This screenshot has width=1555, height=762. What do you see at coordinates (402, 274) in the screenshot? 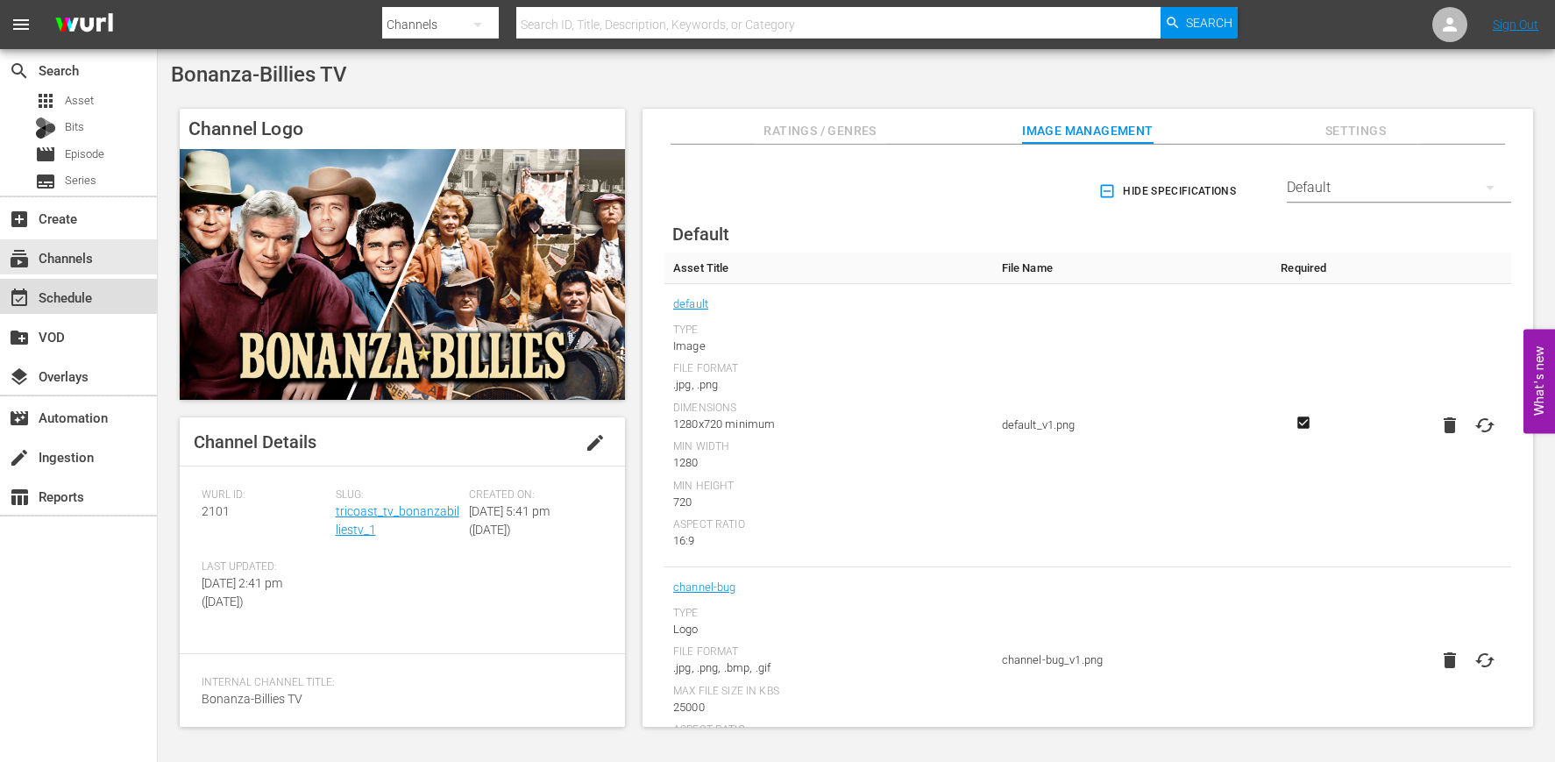
I see `img: Bonanza-Billies TV` at bounding box center [402, 274].